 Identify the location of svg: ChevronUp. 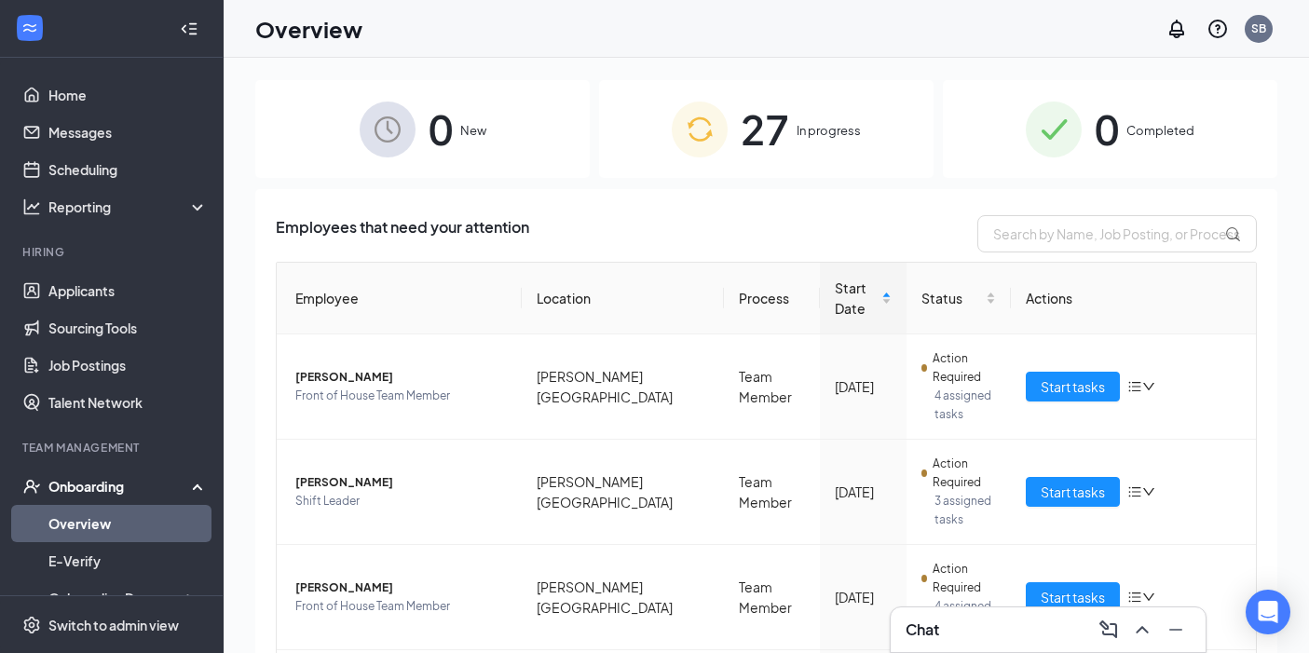
(1142, 630).